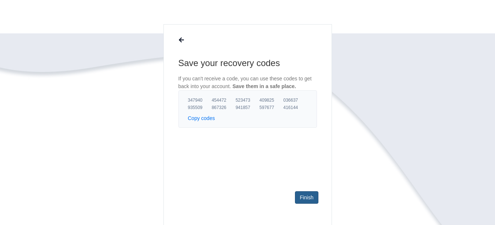 This screenshot has width=495, height=225. I want to click on span: Save them in a safe place., so click(264, 86).